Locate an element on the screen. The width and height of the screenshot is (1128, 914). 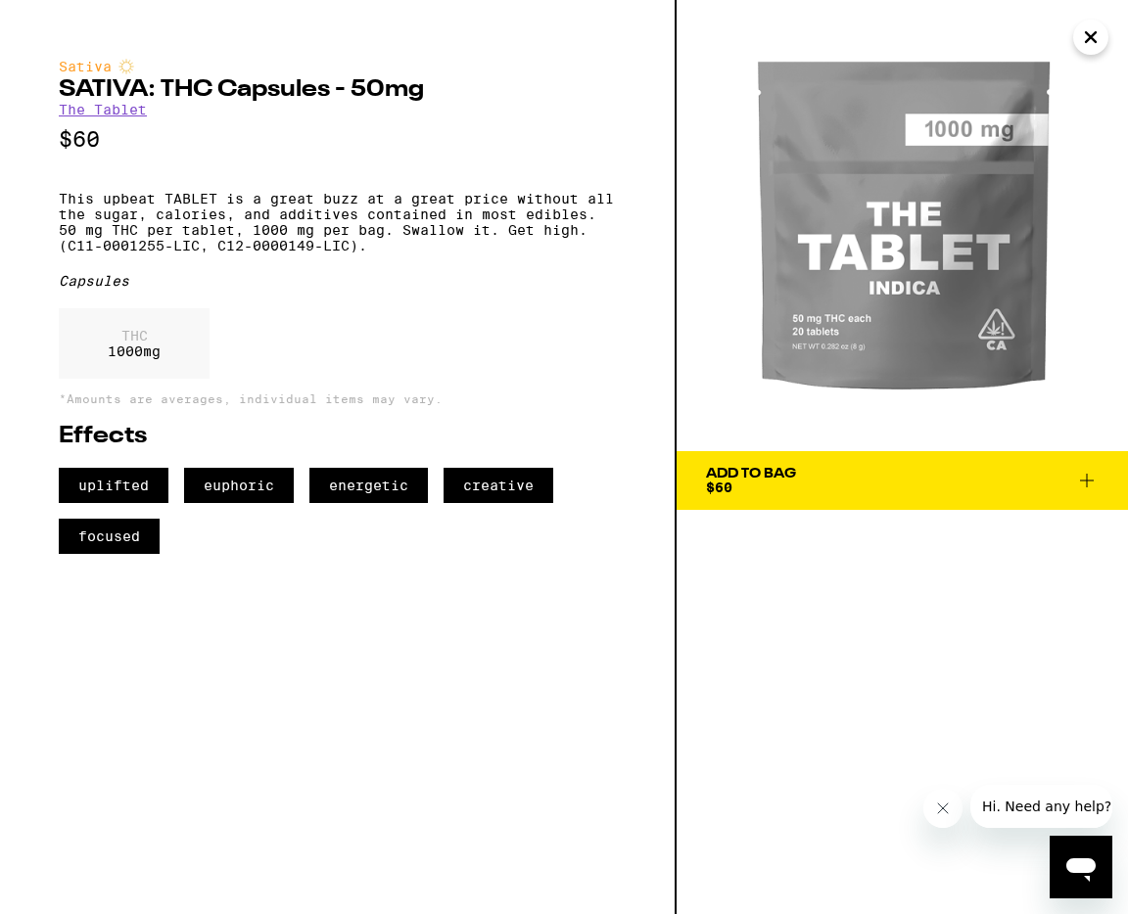
span: $60 is located at coordinates (719, 488).